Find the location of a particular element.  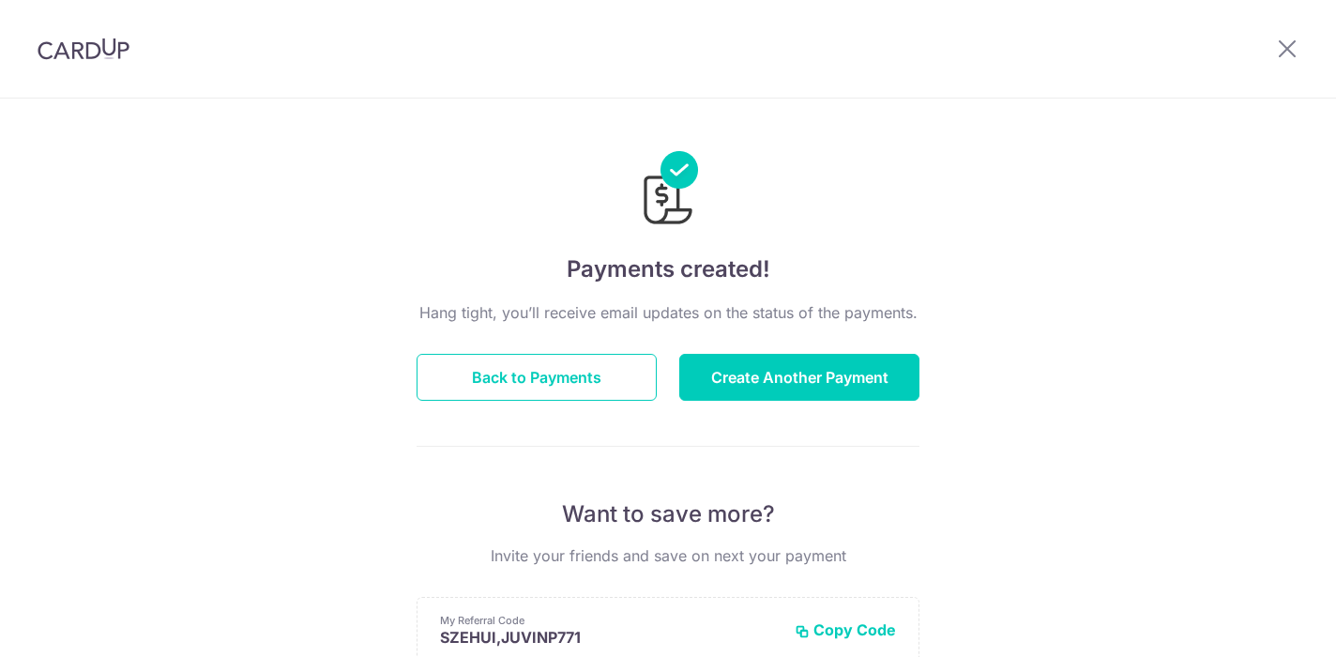

p: SZEHUI,JUVINP771 is located at coordinates (610, 637).